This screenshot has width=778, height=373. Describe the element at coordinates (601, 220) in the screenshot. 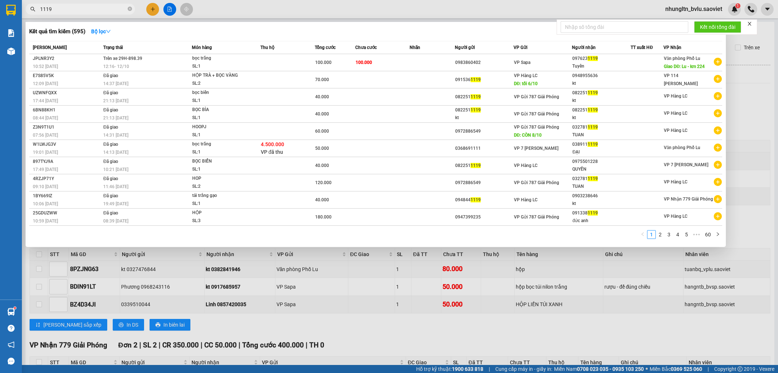

I see `div: đức anh` at that location.